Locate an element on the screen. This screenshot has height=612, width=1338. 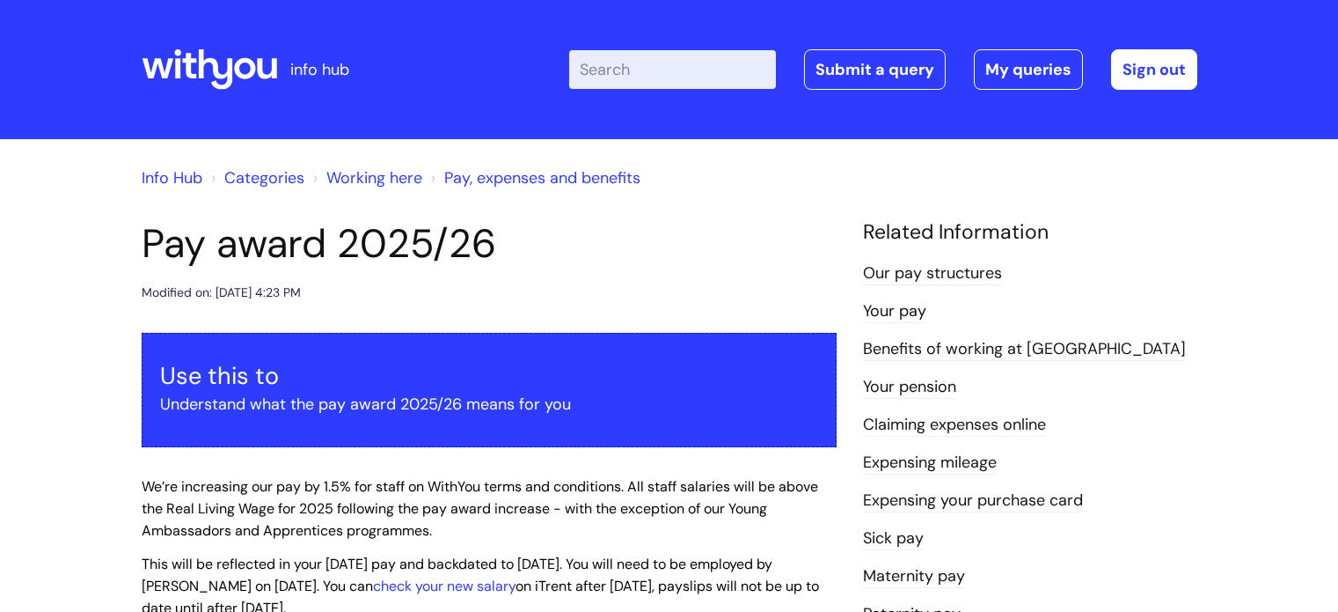
h4: Related Information is located at coordinates (1030, 232).